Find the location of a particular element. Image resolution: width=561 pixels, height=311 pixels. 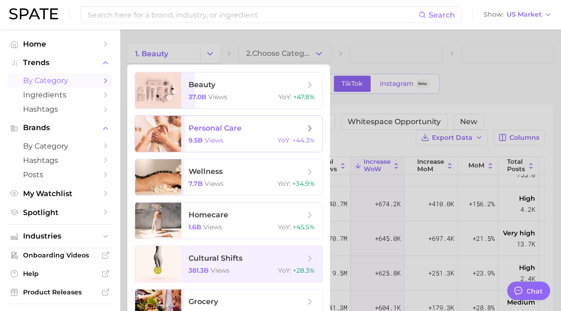

a: Home is located at coordinates (60, 44).